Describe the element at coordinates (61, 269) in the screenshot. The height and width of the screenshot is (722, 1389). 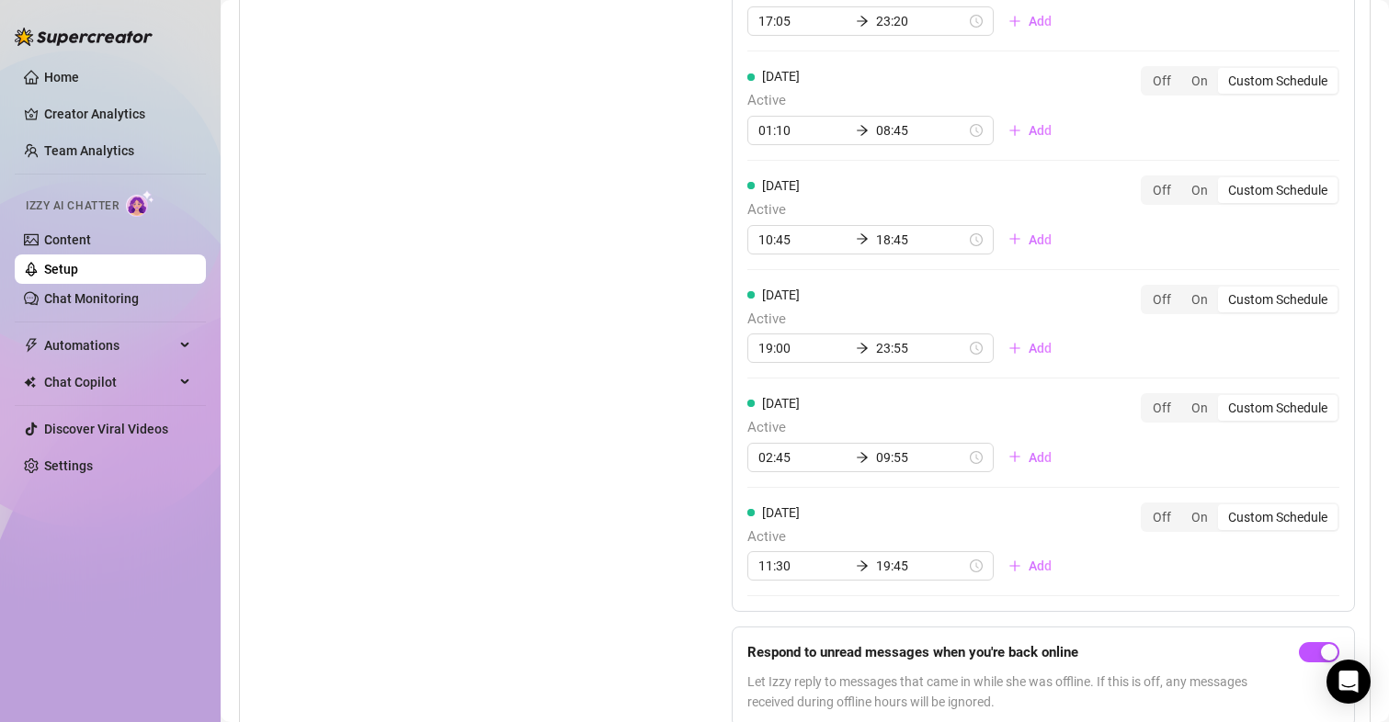
I see `a: Setup` at that location.